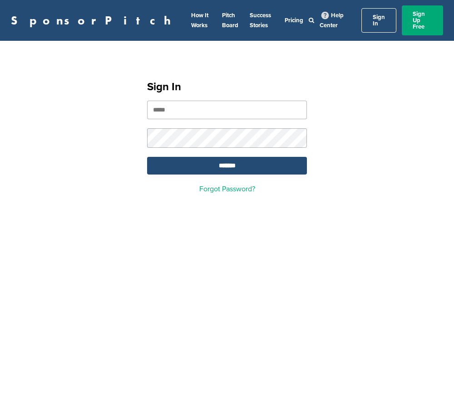 The width and height of the screenshot is (454, 408). Describe the element at coordinates (260, 20) in the screenshot. I see `a: Success Stories` at that location.